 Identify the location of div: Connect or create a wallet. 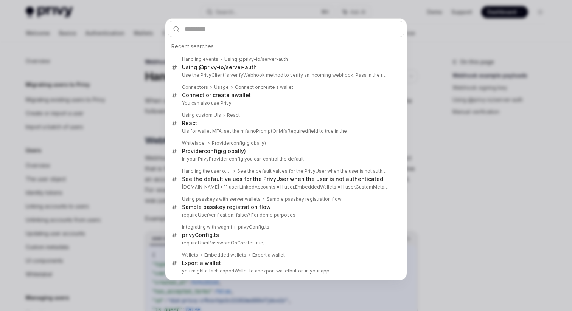
(264, 87).